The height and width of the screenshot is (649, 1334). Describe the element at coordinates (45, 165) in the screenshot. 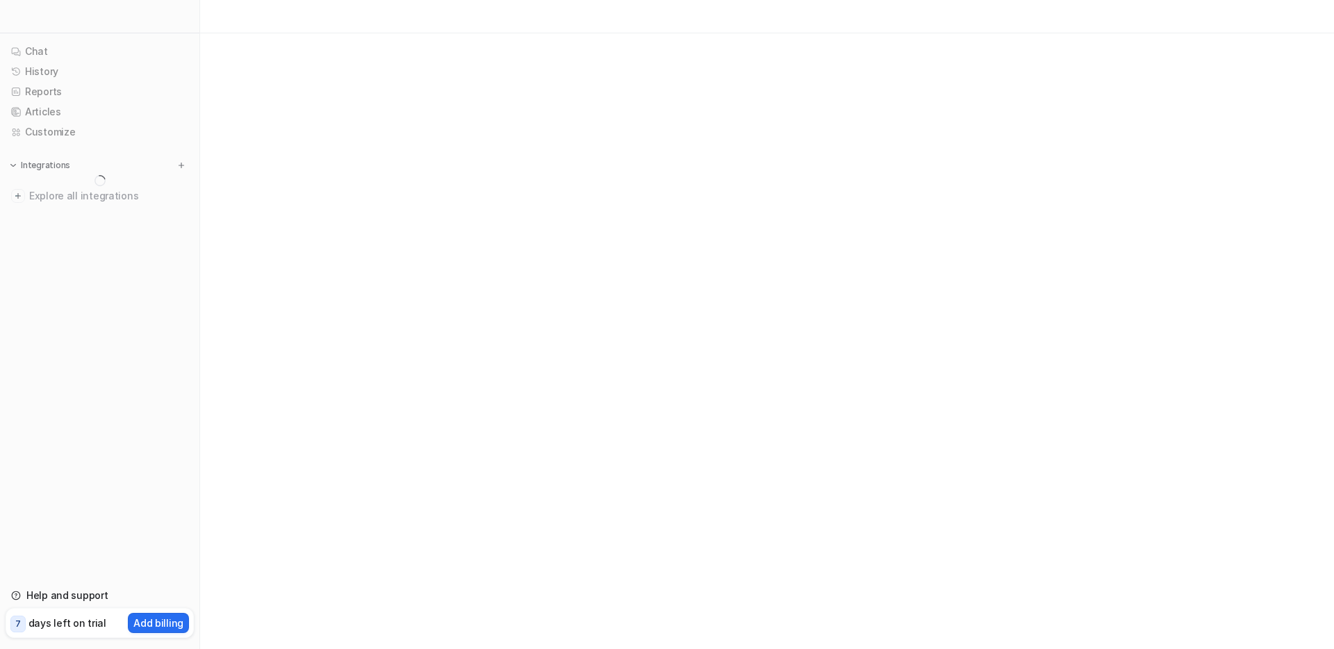

I see `p: Integrations` at that location.